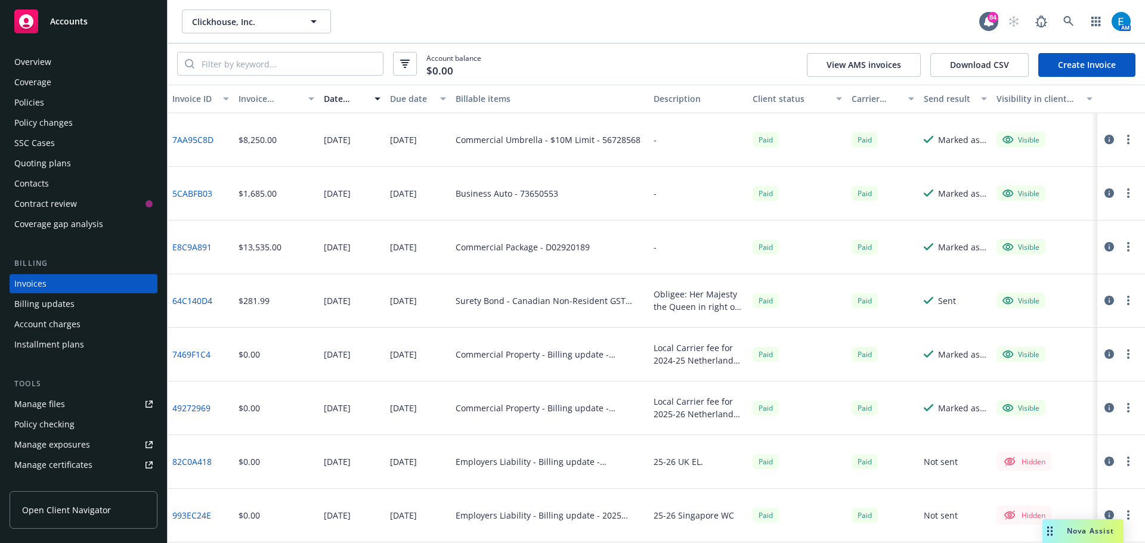  I want to click on button: Nova Assist, so click(1083, 532).